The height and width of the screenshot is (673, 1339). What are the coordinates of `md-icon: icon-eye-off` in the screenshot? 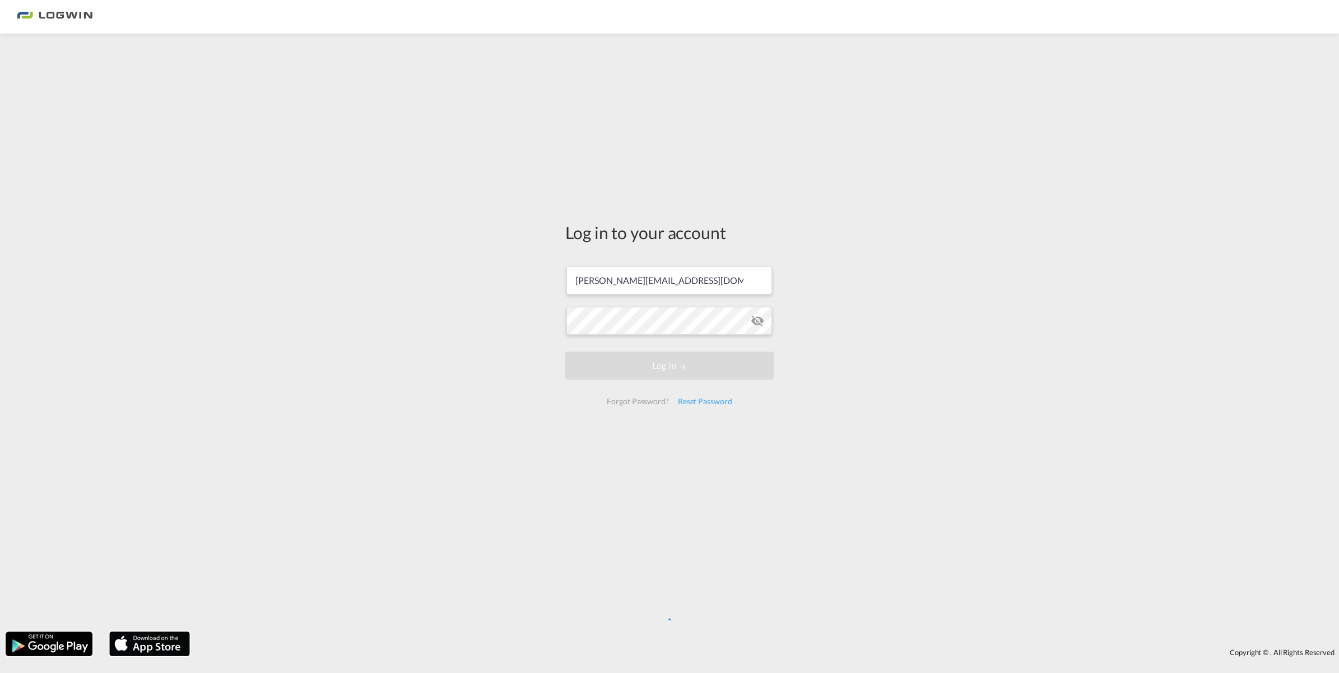 It's located at (757, 321).